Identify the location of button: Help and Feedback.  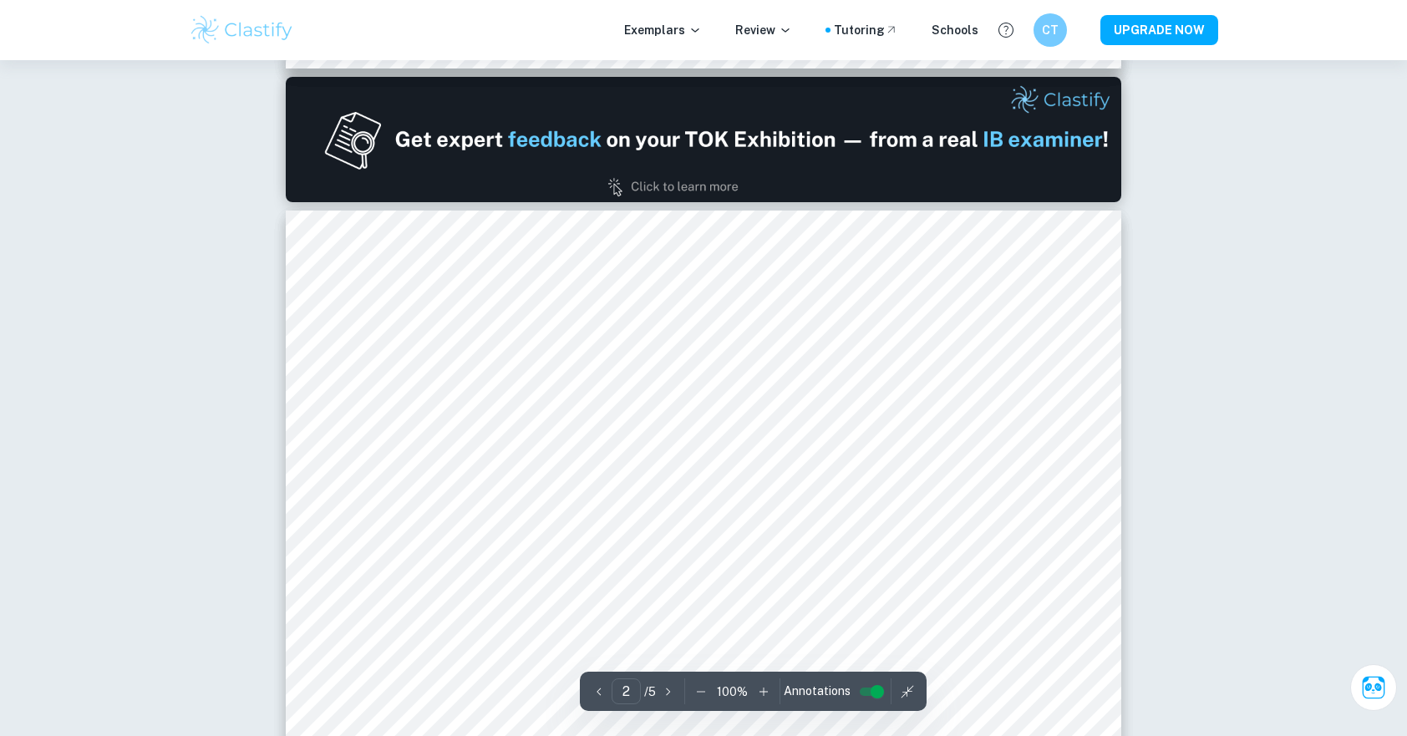
(1006, 30).